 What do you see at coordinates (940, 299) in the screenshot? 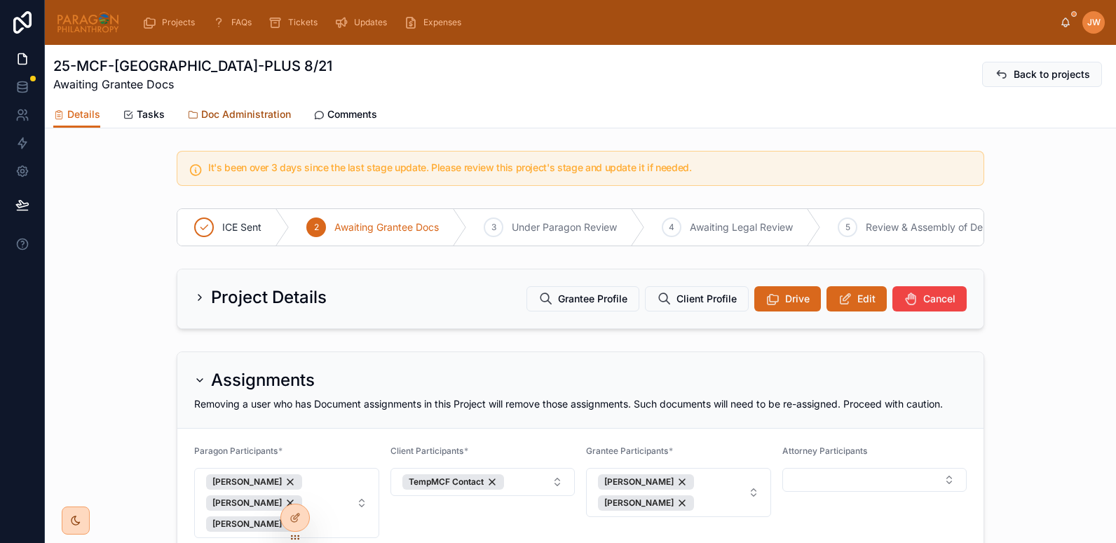
I see `span: Cancel` at bounding box center [940, 299].